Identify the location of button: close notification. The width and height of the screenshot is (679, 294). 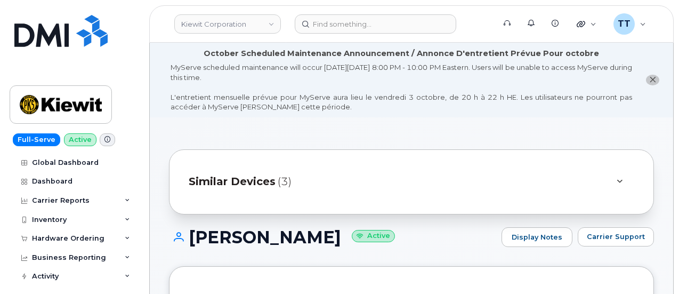
(653, 80).